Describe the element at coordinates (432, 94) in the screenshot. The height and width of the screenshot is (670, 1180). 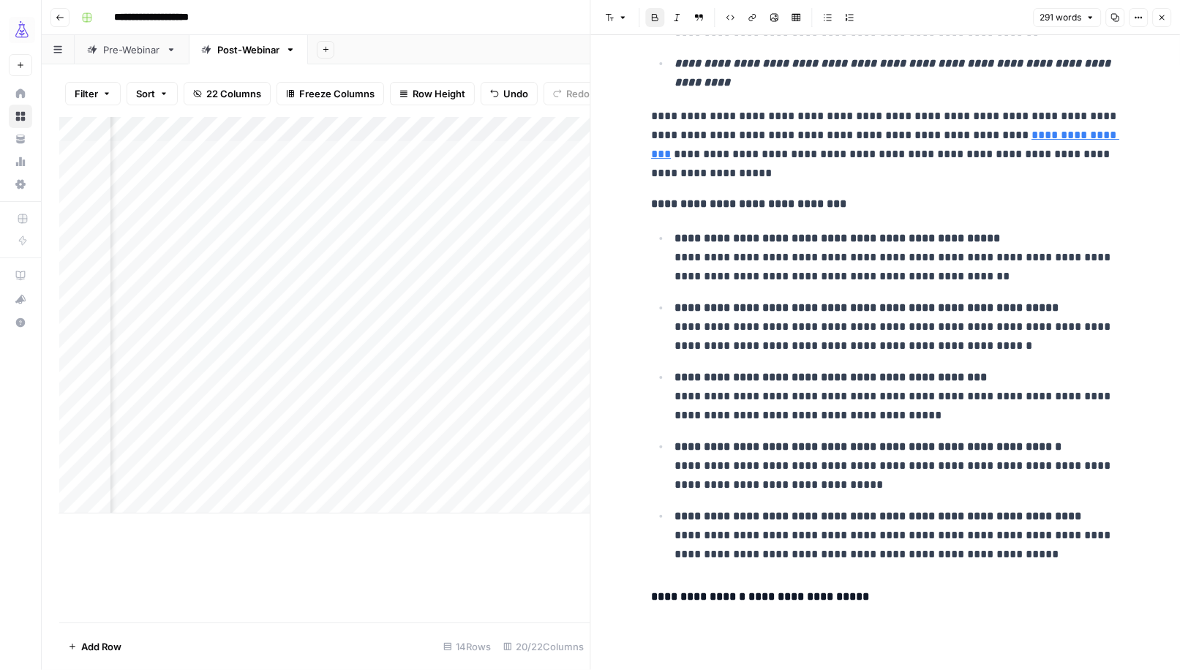
I see `button: Row Height` at that location.